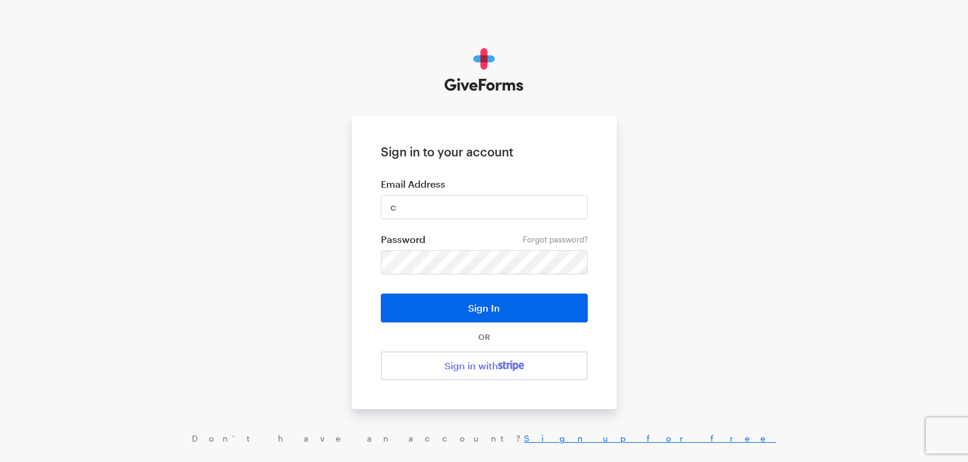 The image size is (968, 462). What do you see at coordinates (484, 152) in the screenshot?
I see `h1: Sign in to your account` at bounding box center [484, 152].